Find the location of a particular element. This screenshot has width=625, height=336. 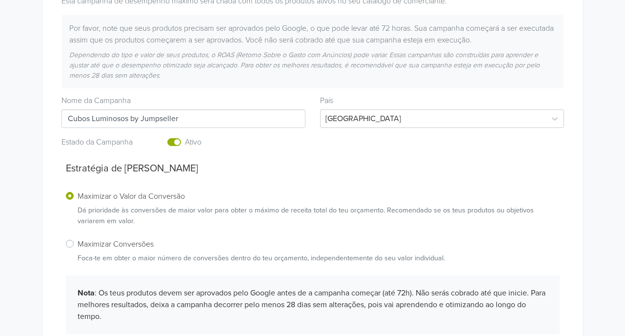

h6: Maximizar Conversões is located at coordinates (261, 244).